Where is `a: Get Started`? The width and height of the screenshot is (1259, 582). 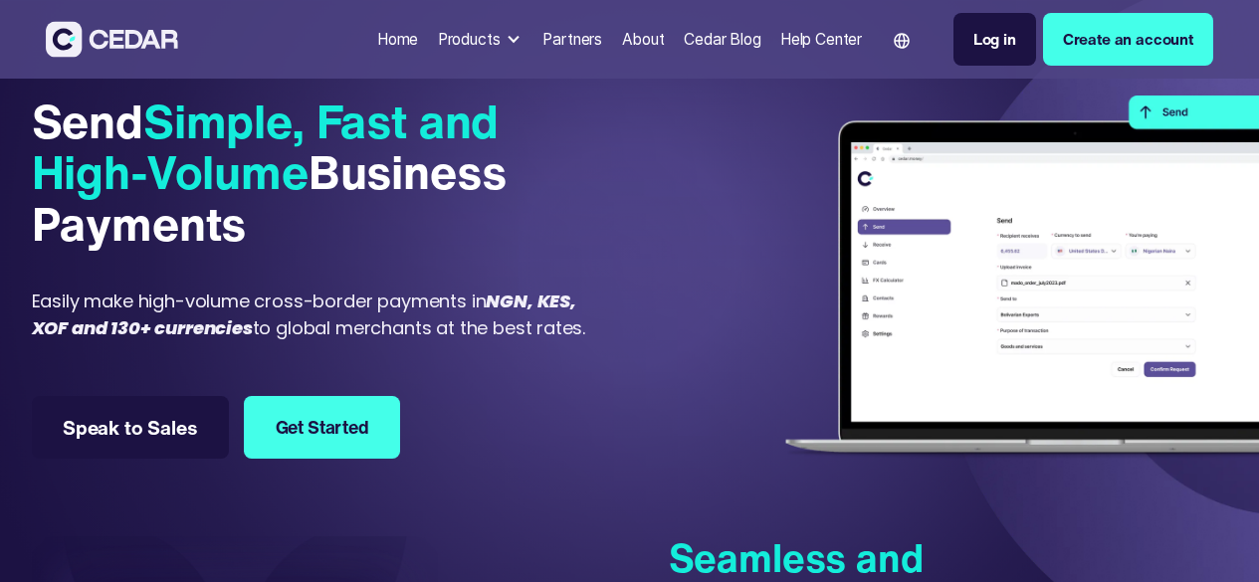 a: Get Started is located at coordinates (322, 427).